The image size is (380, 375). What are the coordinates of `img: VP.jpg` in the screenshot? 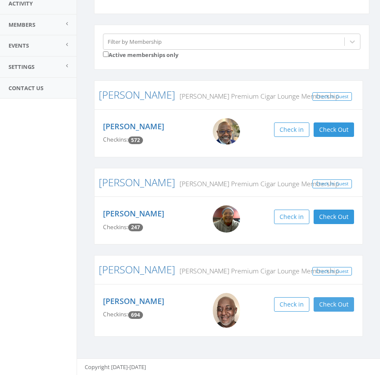 It's located at (226, 132).